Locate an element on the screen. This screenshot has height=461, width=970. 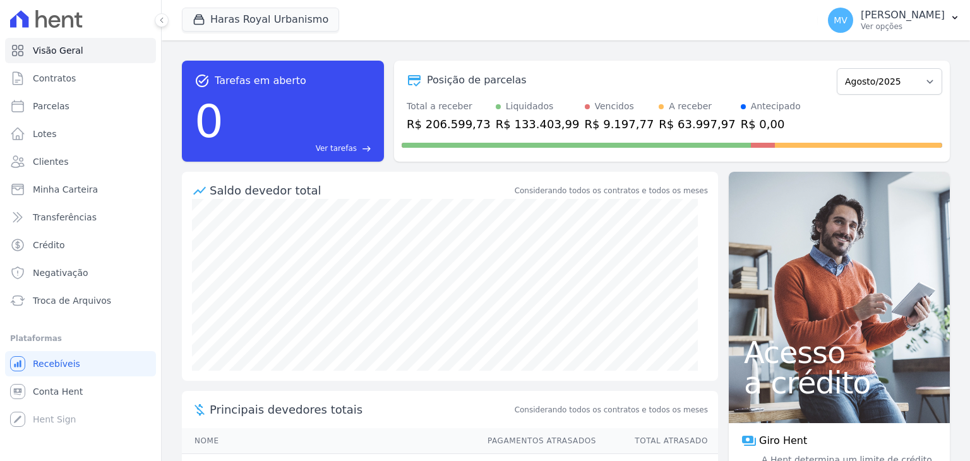
span: Transferências is located at coordinates (64, 217).